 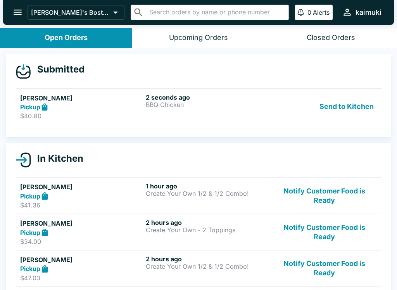 What do you see at coordinates (81, 241) in the screenshot?
I see `p: $34.00` at bounding box center [81, 241].